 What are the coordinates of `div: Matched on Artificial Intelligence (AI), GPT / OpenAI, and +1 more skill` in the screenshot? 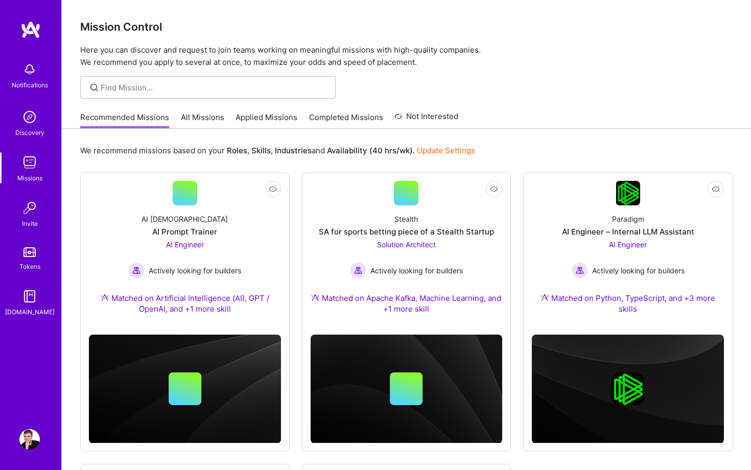 It's located at (185, 303).